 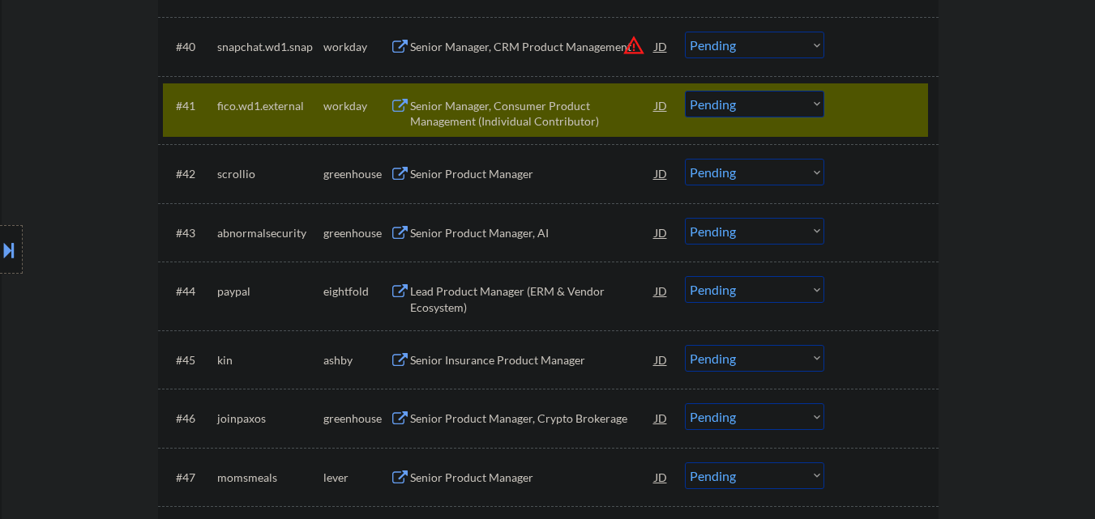 I want to click on div: momsmeals, so click(x=270, y=478).